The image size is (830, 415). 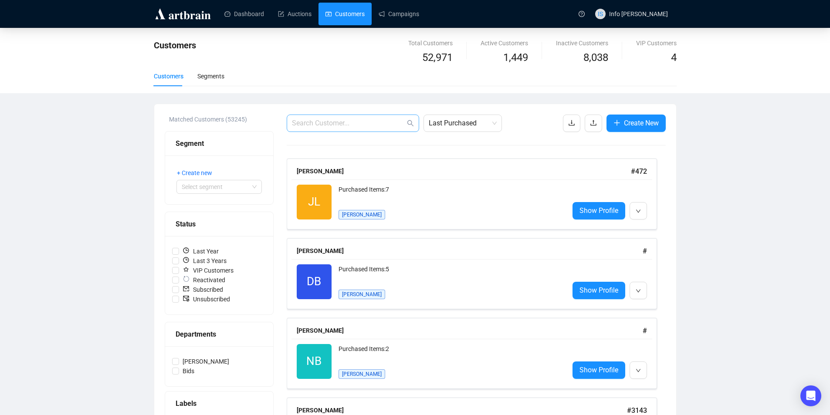 What do you see at coordinates (219, 334) in the screenshot?
I see `div: Departments` at bounding box center [219, 334].